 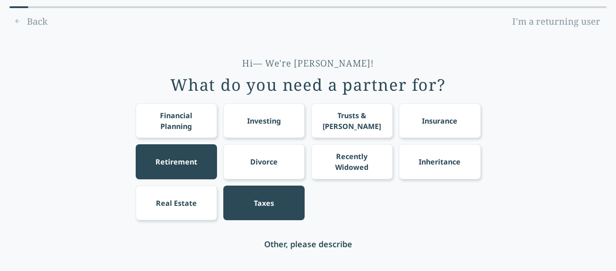 What do you see at coordinates (352, 162) in the screenshot?
I see `div: Recently Widowed` at bounding box center [352, 162].